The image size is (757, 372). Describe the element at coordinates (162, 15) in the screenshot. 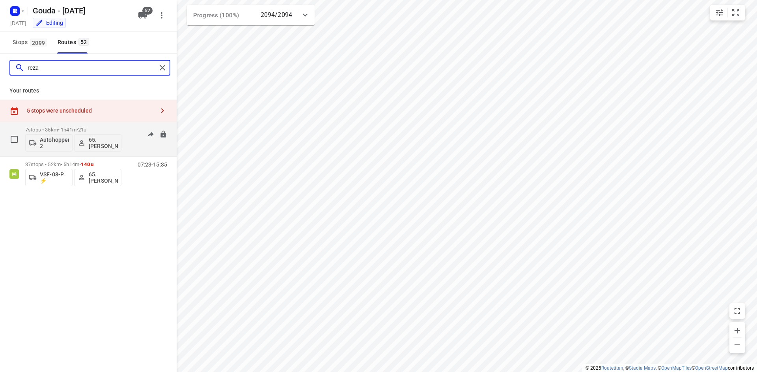

I see `button: More` at that location.